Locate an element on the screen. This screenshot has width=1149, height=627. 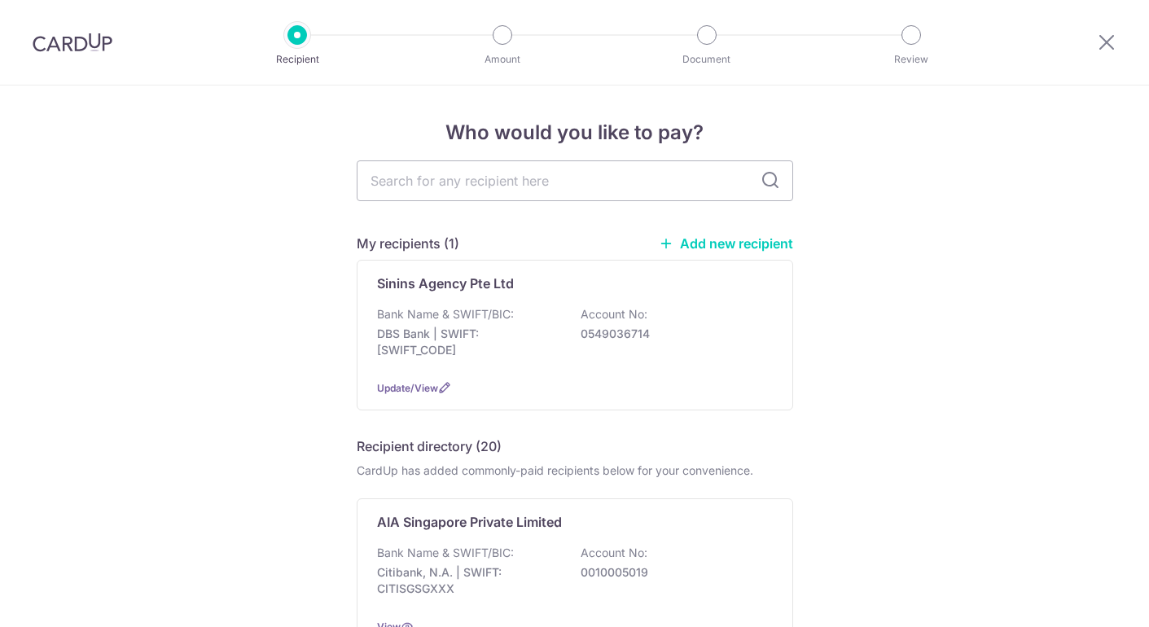
p: 0010005019 is located at coordinates (672, 573).